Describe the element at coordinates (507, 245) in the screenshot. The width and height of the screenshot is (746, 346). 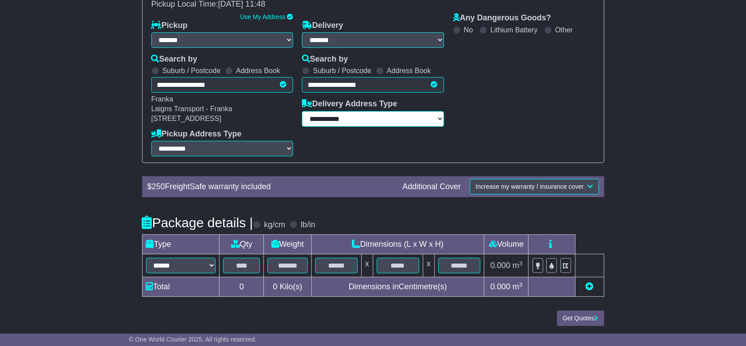
I see `td: Volume` at that location.